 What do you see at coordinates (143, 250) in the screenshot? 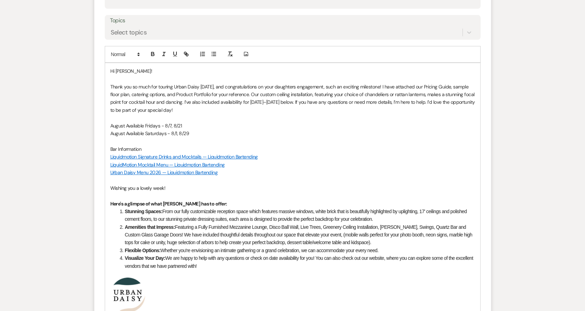
I see `strong: Flexible Options:` at bounding box center [143, 250].